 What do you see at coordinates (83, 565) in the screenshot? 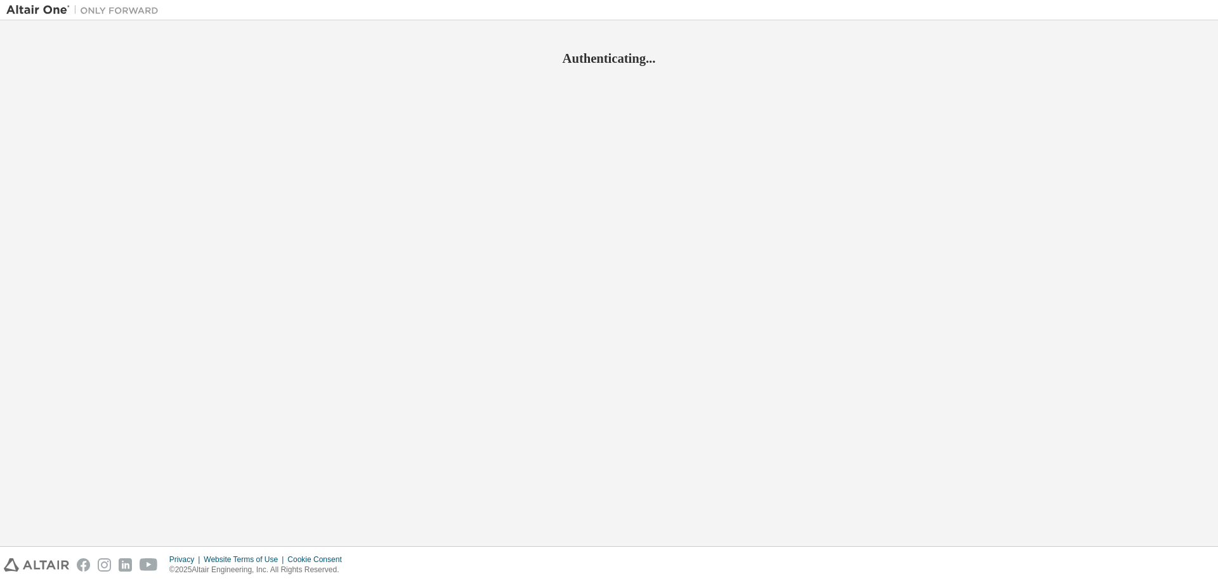
I see `img: facebook.svg` at bounding box center [83, 565].